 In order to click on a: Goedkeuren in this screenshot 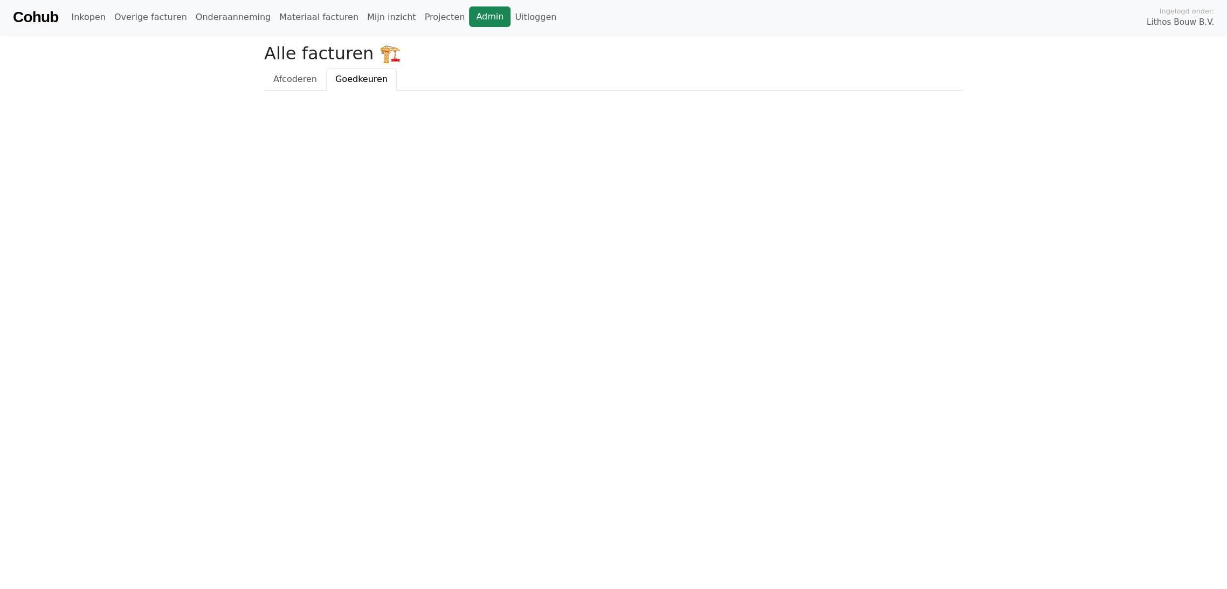, I will do `click(361, 79)`.